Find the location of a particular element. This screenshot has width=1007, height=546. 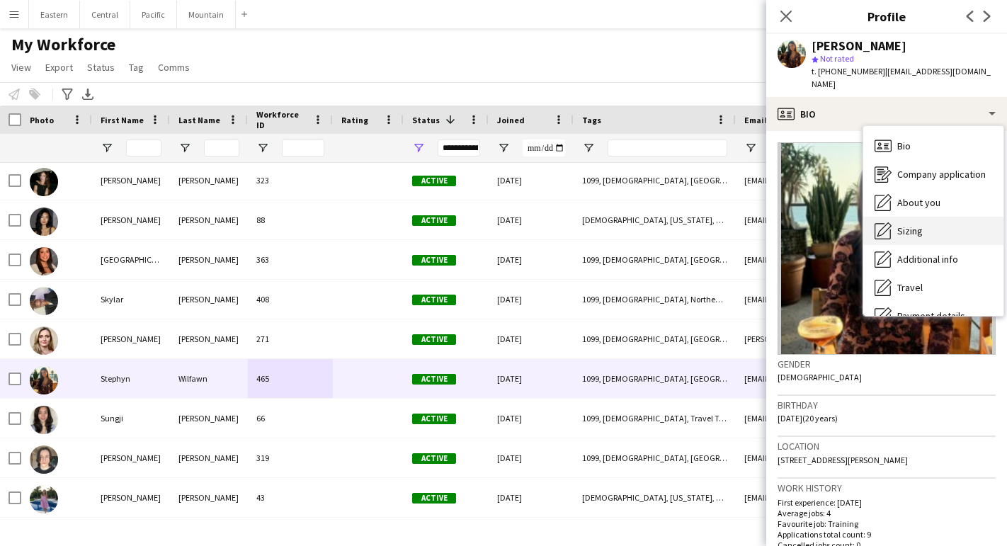

div: 408 is located at coordinates (290, 299).